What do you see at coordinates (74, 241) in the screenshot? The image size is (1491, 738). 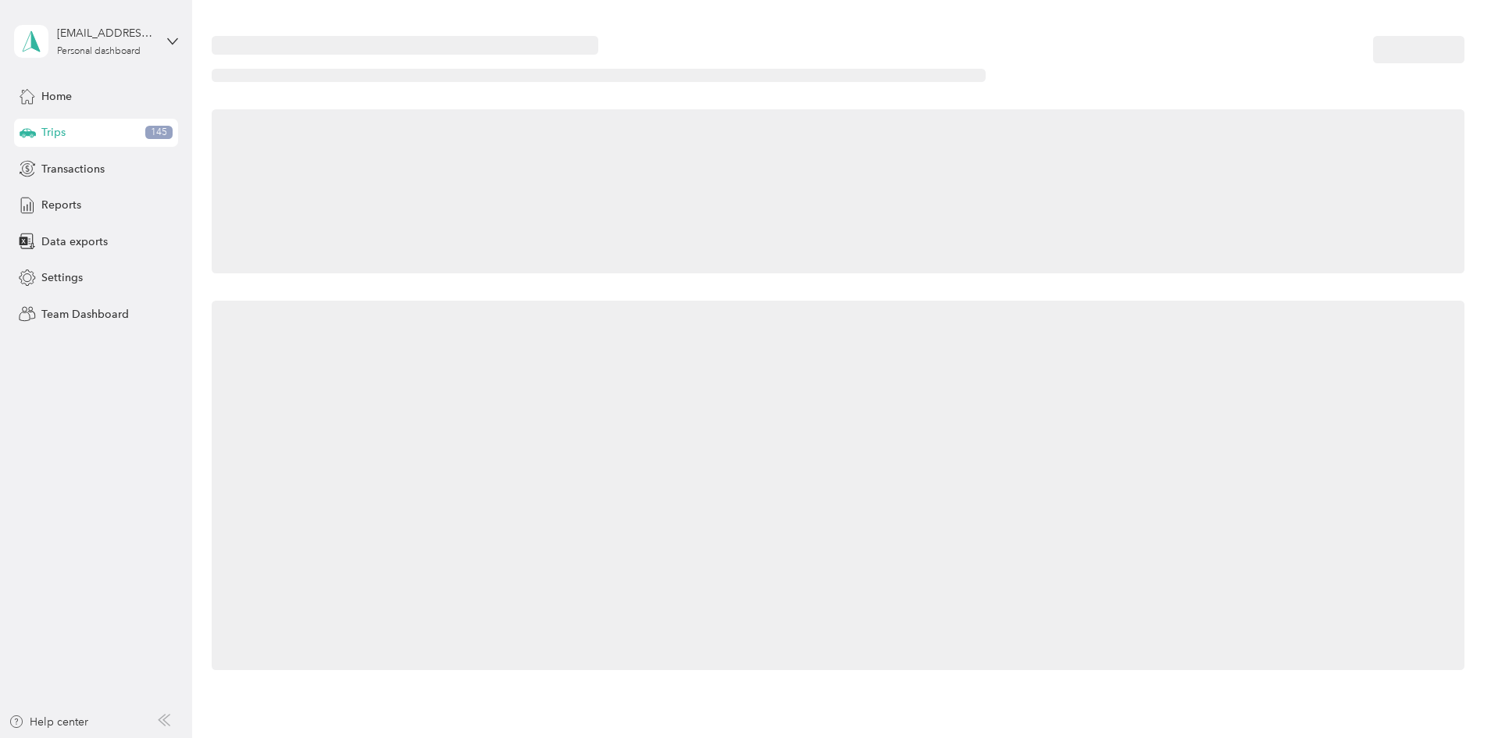 I see `span: Data exports` at bounding box center [74, 241].